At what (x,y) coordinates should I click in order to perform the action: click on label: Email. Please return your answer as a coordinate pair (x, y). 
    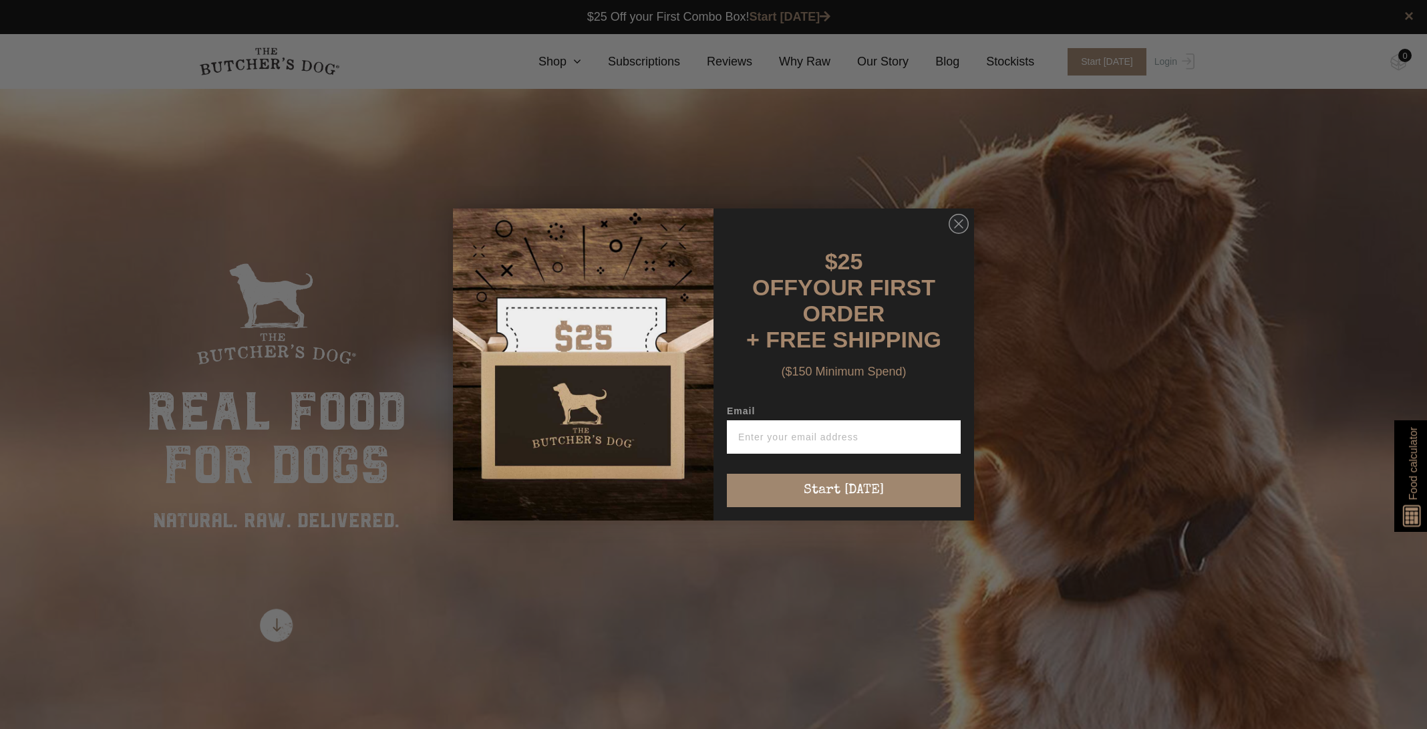
    Looking at the image, I should click on (844, 413).